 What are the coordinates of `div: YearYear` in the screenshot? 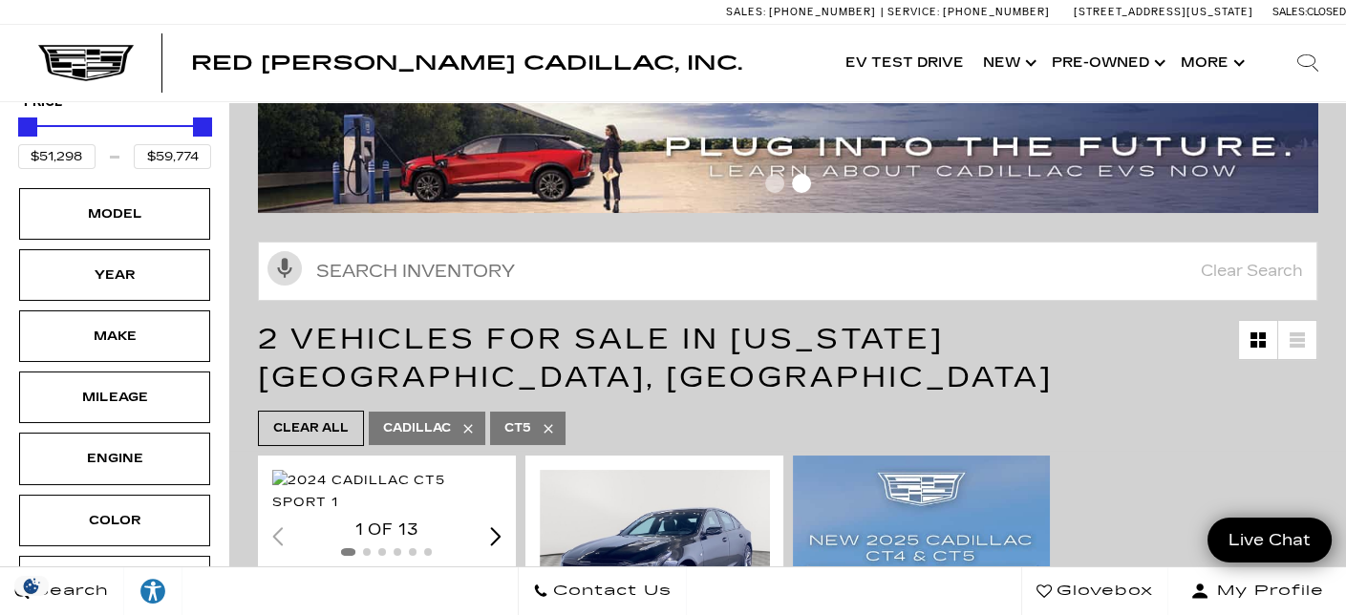 It's located at (115, 275).